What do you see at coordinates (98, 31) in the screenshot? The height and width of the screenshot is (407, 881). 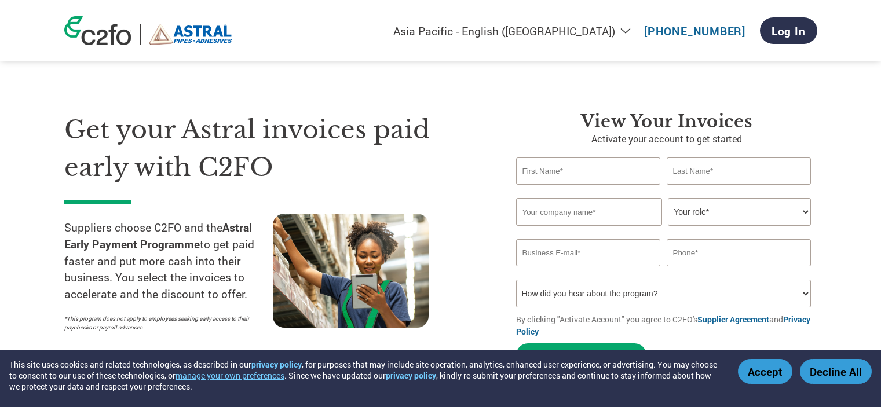 I see `img: c2fo logo` at bounding box center [98, 31].